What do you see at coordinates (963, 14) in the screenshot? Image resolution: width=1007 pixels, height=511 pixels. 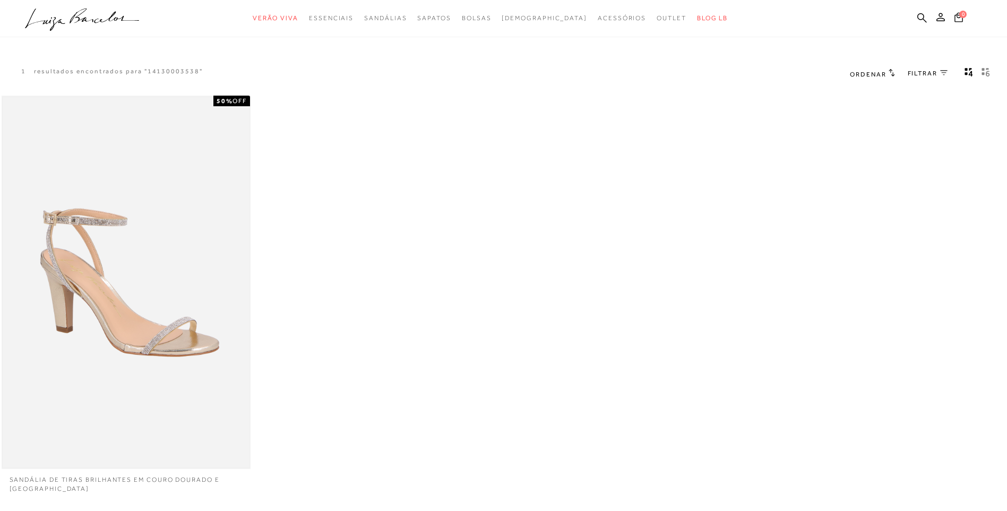 I see `span: 0` at bounding box center [963, 14].